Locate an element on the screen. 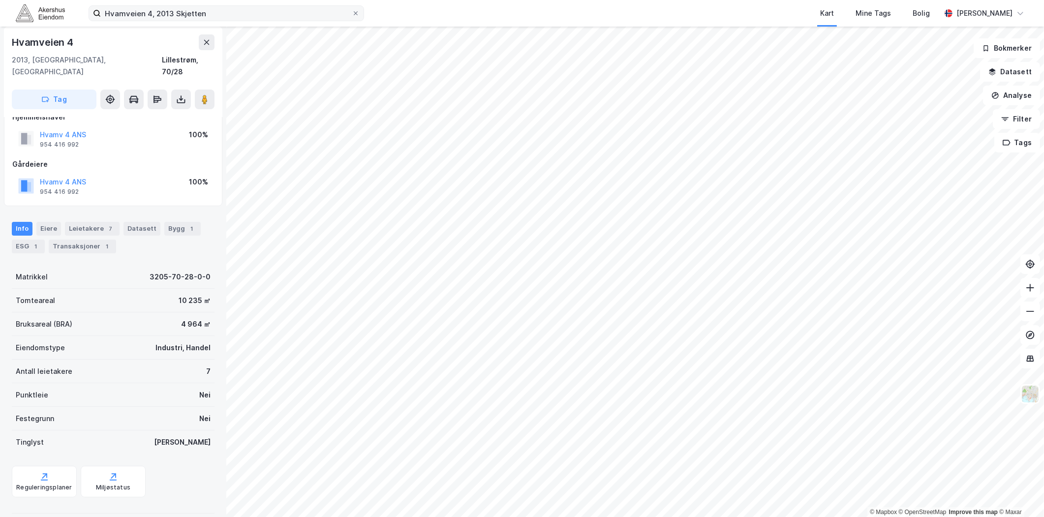 This screenshot has width=1044, height=517. div: Kart is located at coordinates (827, 13).